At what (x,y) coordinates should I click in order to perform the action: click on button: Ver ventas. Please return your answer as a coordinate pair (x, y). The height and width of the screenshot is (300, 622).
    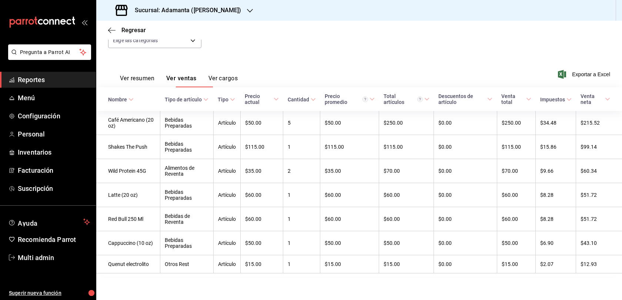
    Looking at the image, I should click on (181, 81).